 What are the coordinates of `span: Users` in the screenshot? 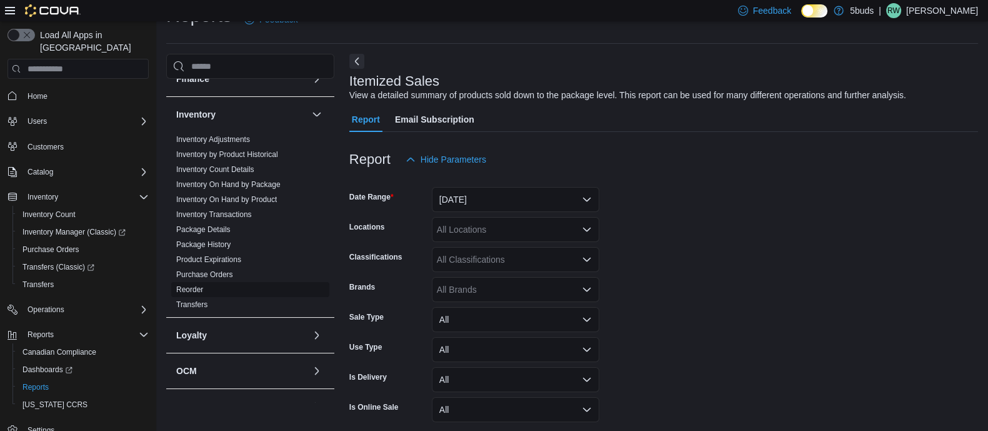 It's located at (86, 121).